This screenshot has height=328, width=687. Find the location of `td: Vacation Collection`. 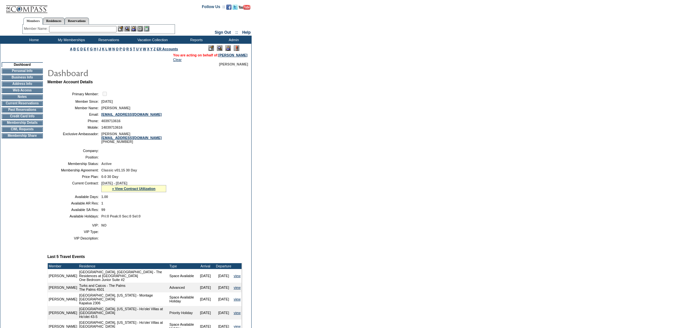

td: Vacation Collection is located at coordinates (152, 40).